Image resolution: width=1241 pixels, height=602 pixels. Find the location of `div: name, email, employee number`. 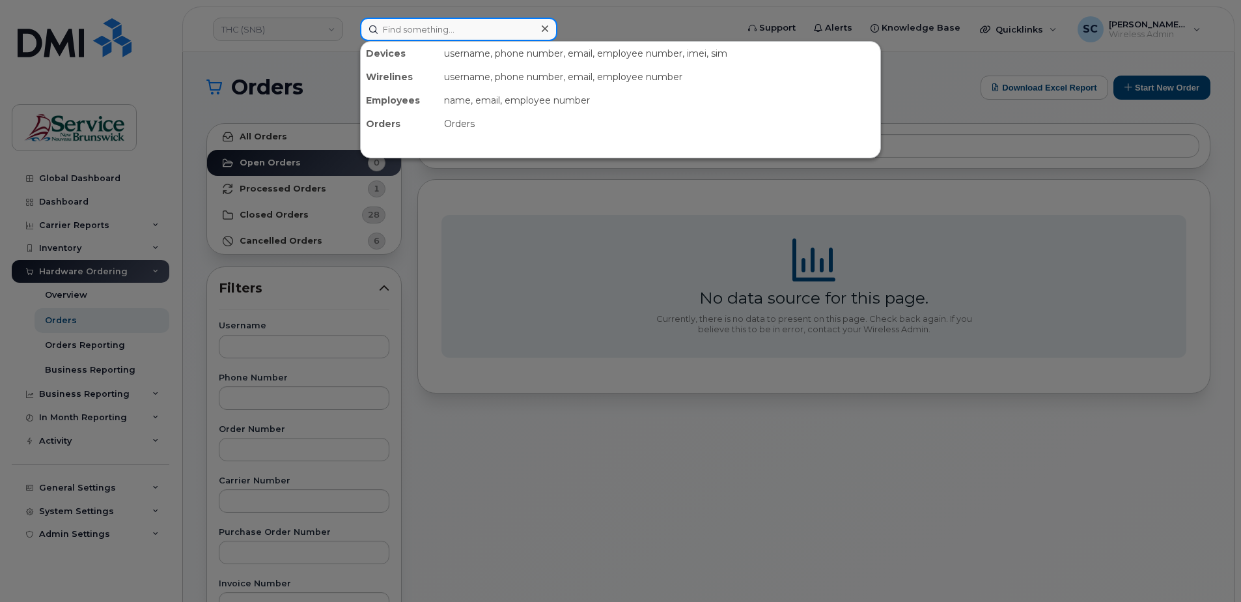

div: name, email, employee number is located at coordinates (660, 100).